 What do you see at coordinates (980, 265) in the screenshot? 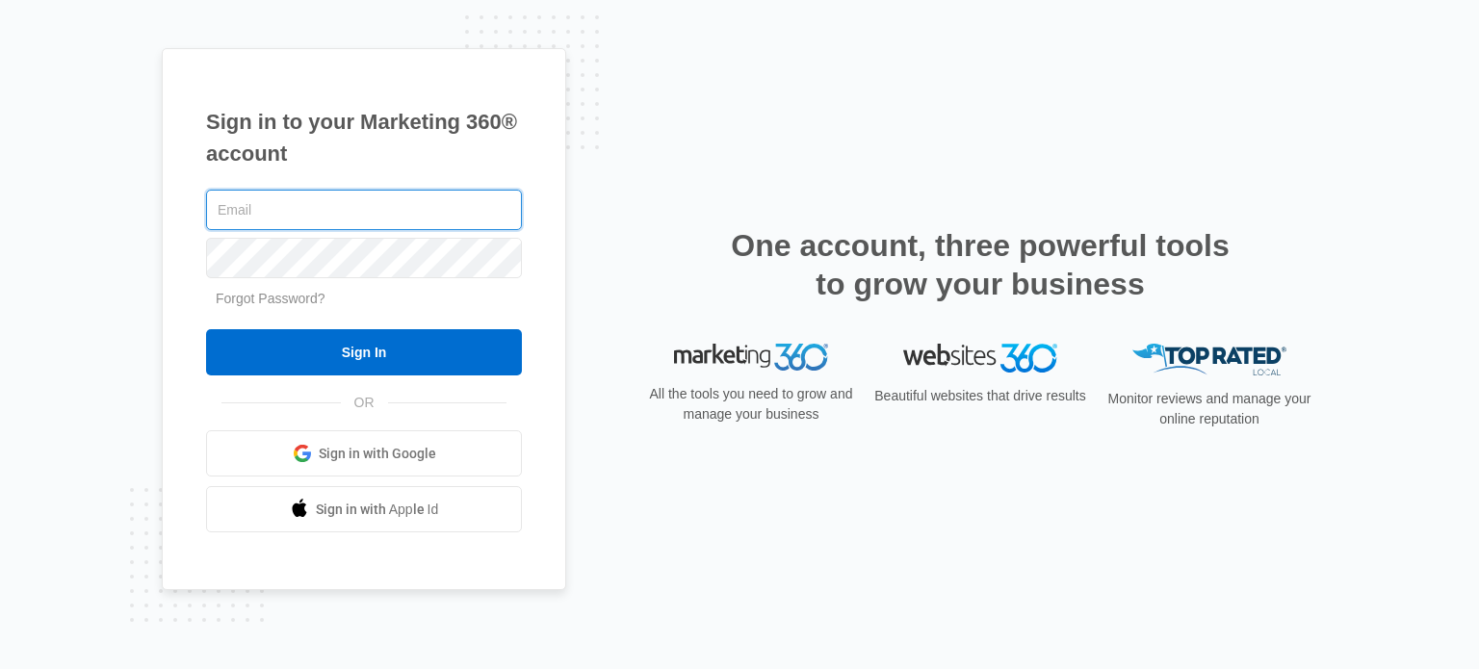
I see `h2: One account, three powerful tools to grow your business` at bounding box center [980, 265].